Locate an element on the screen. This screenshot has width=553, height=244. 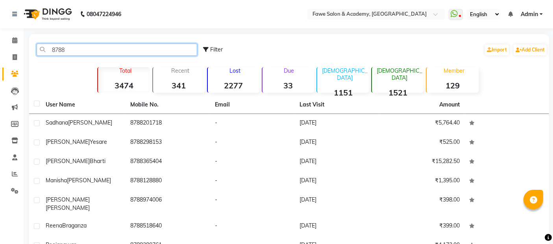
p: Total is located at coordinates (125, 71).